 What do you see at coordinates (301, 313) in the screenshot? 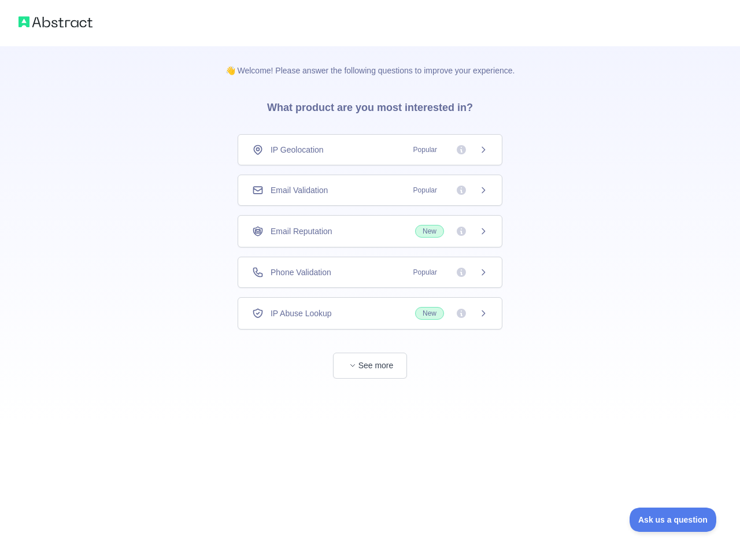
I see `span: IP Abuse Lookup` at bounding box center [301, 313].